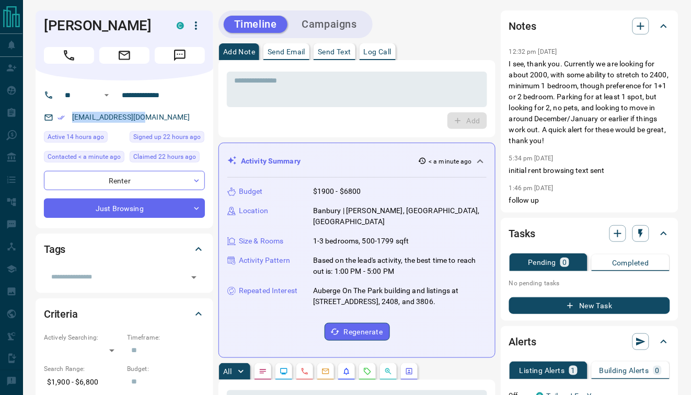  Describe the element at coordinates (590, 103) in the screenshot. I see `p: I see, thank you. Currently we are looking for about 2000, with some ability to stretch to 2400, ...` at that location.